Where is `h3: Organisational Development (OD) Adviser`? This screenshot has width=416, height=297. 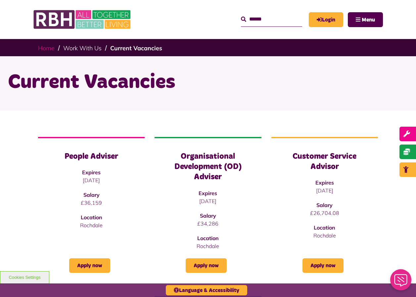 h3: Organisational Development (OD) Adviser is located at coordinates (208, 167).